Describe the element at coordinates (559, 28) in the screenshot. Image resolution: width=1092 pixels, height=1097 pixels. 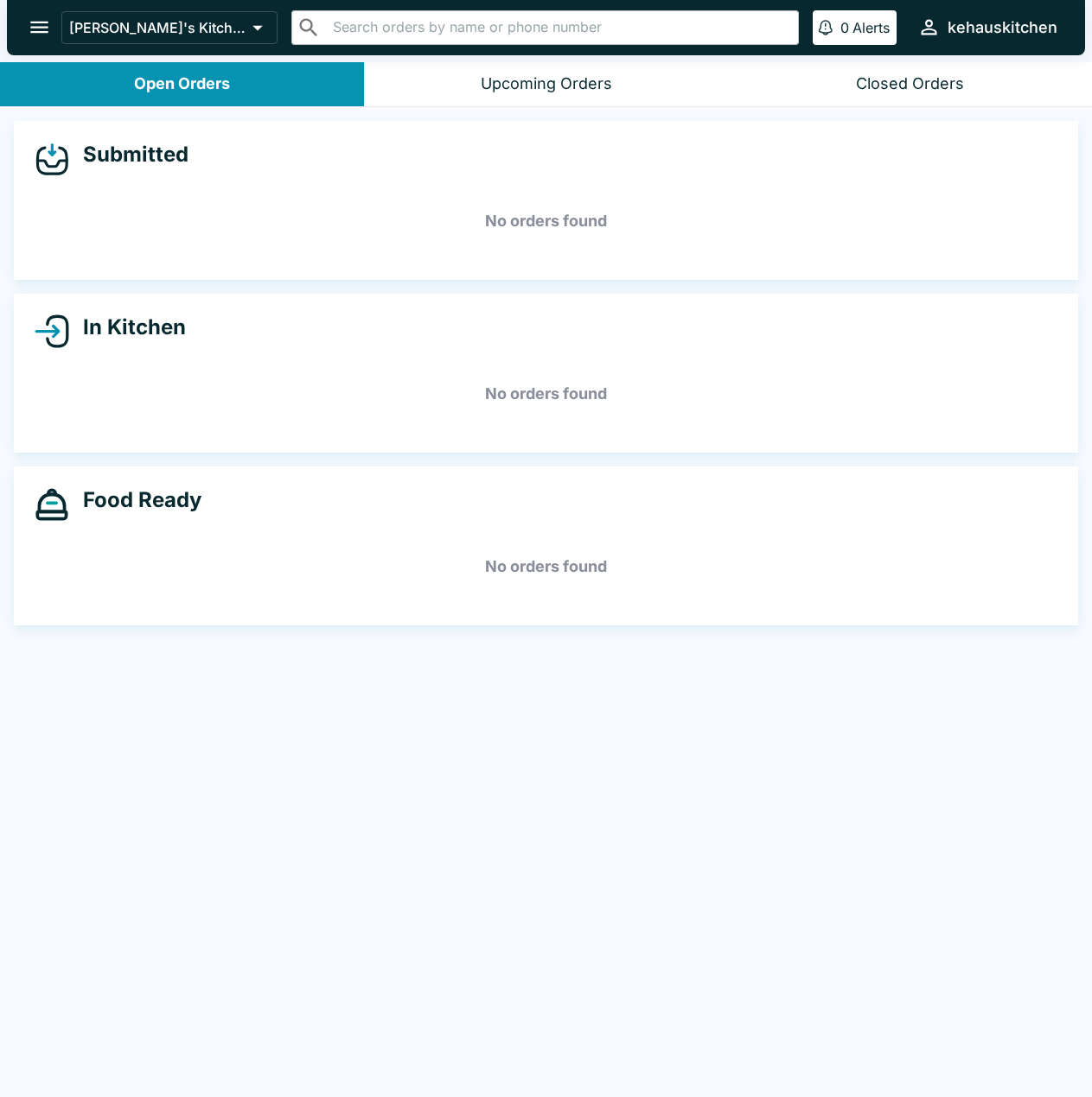
I see `input: Search orders by name or phone number` at that location.